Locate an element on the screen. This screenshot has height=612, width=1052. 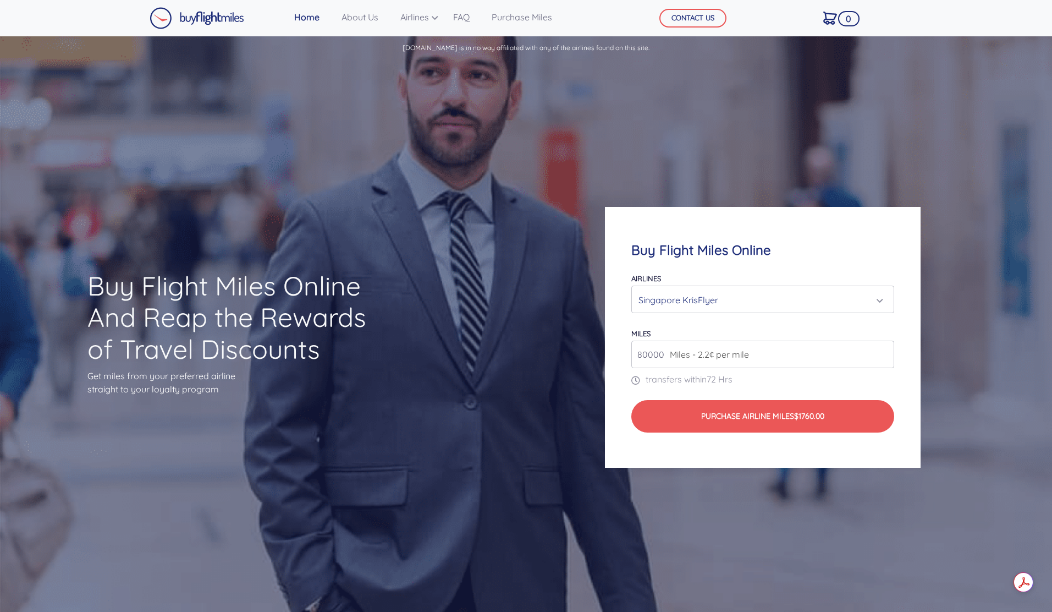
span: $1760.00 is located at coordinates (809, 416).